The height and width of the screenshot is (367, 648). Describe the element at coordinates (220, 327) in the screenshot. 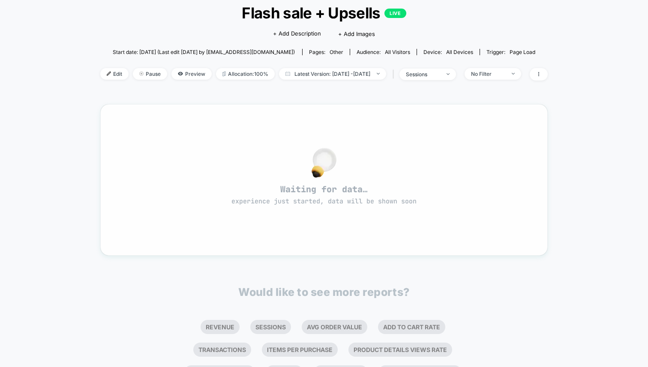

I see `li: Revenue` at that location.